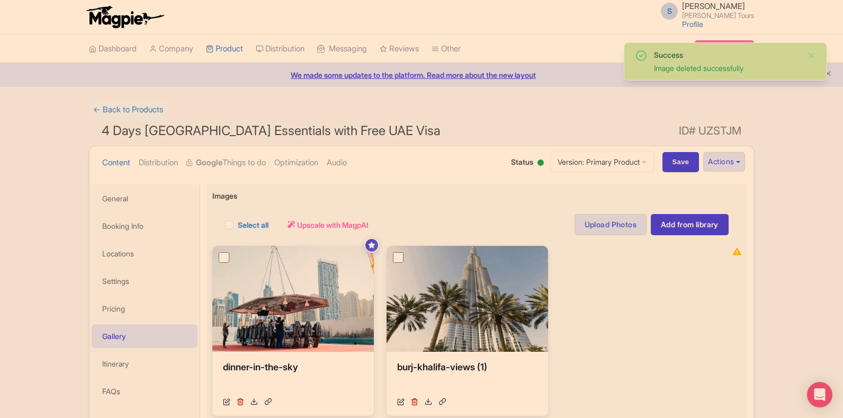 Image resolution: width=843 pixels, height=418 pixels. I want to click on div: Active, so click(541, 163).